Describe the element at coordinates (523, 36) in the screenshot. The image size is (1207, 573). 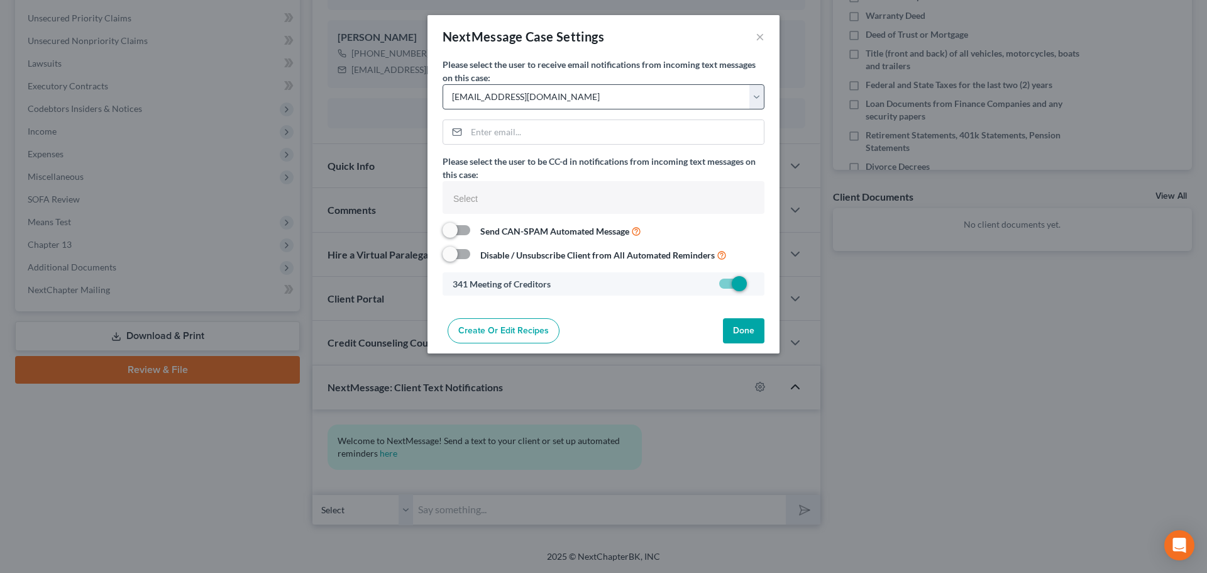
I see `div: NextMessage Case Settings` at that location.